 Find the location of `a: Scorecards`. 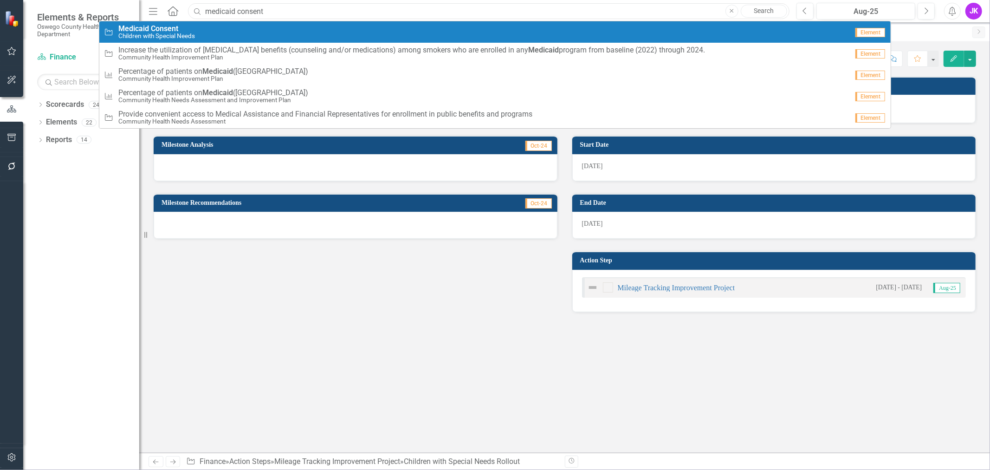

a: Scorecards is located at coordinates (65, 104).